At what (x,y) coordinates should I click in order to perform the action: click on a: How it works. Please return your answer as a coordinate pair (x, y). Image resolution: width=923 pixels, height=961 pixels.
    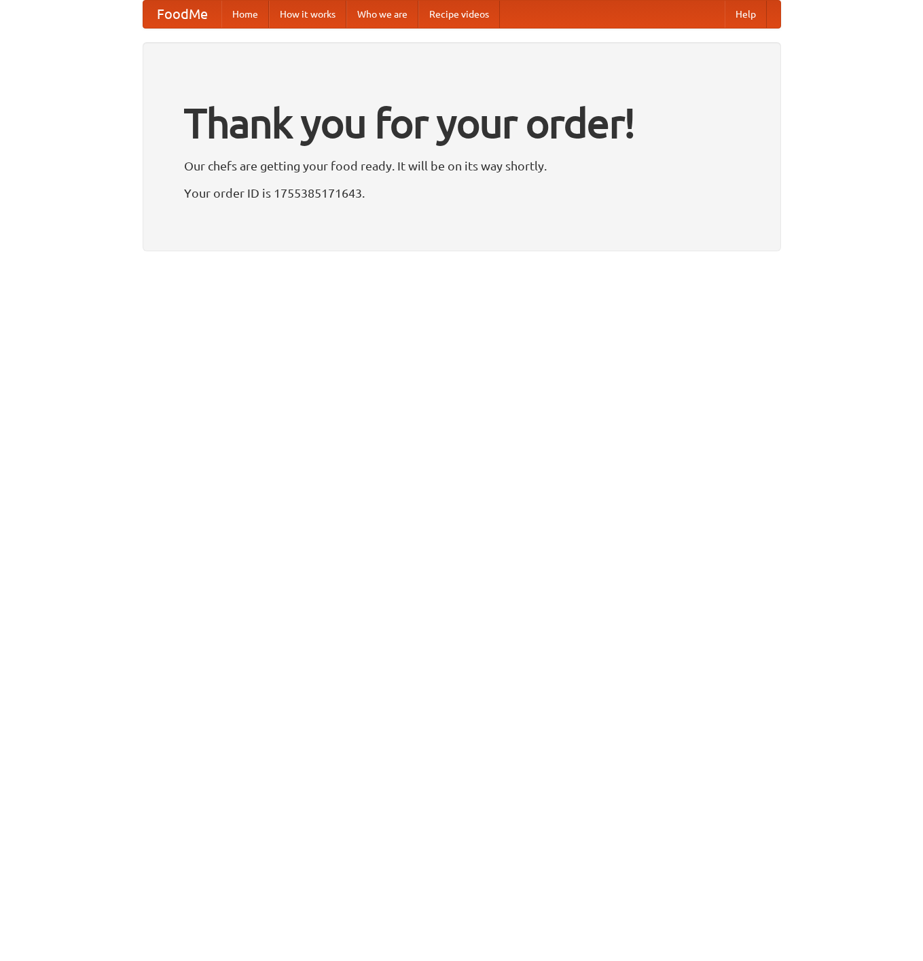
    Looking at the image, I should click on (308, 14).